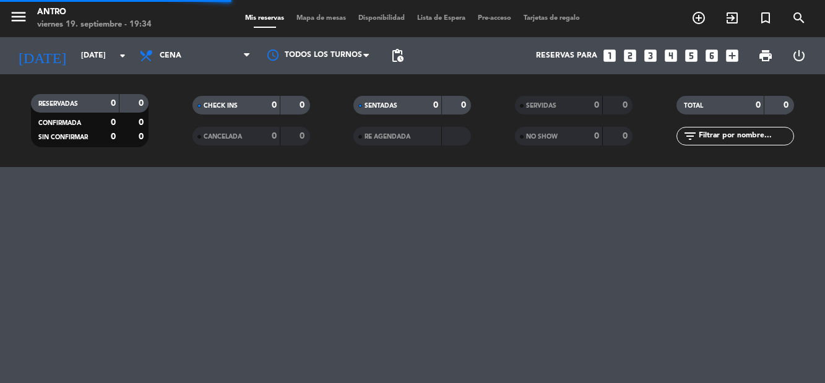 The image size is (825, 383). What do you see at coordinates (551, 18) in the screenshot?
I see `span: Tarjetas de regalo` at bounding box center [551, 18].